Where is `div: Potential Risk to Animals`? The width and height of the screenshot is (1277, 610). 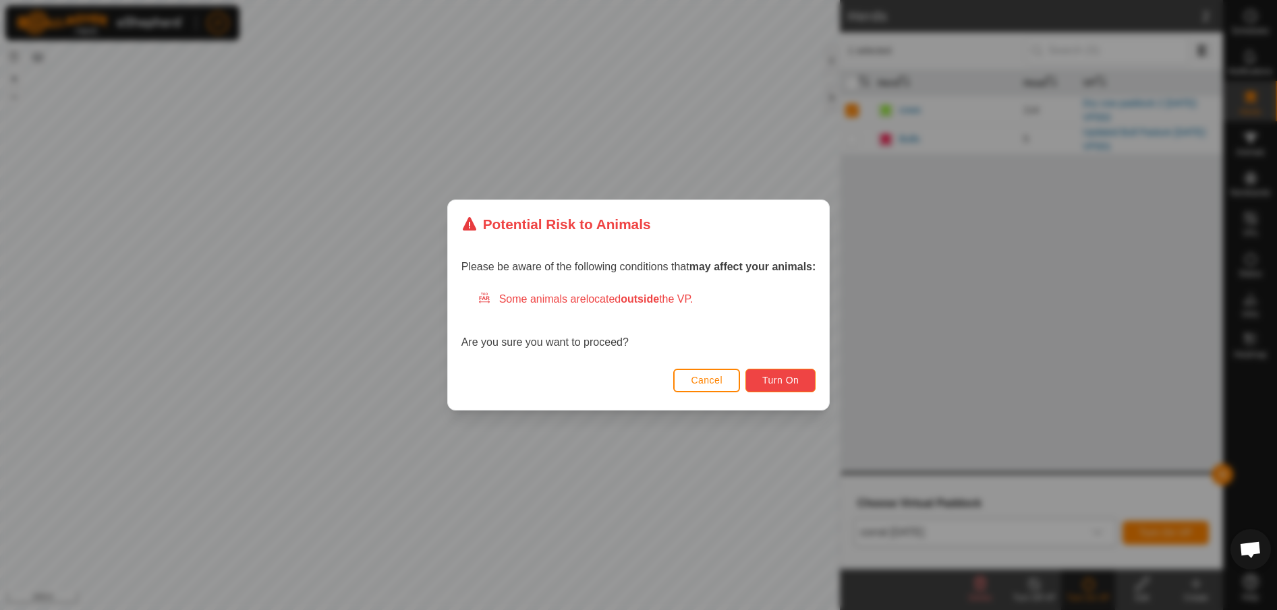 div: Potential Risk to Animals is located at coordinates (556, 224).